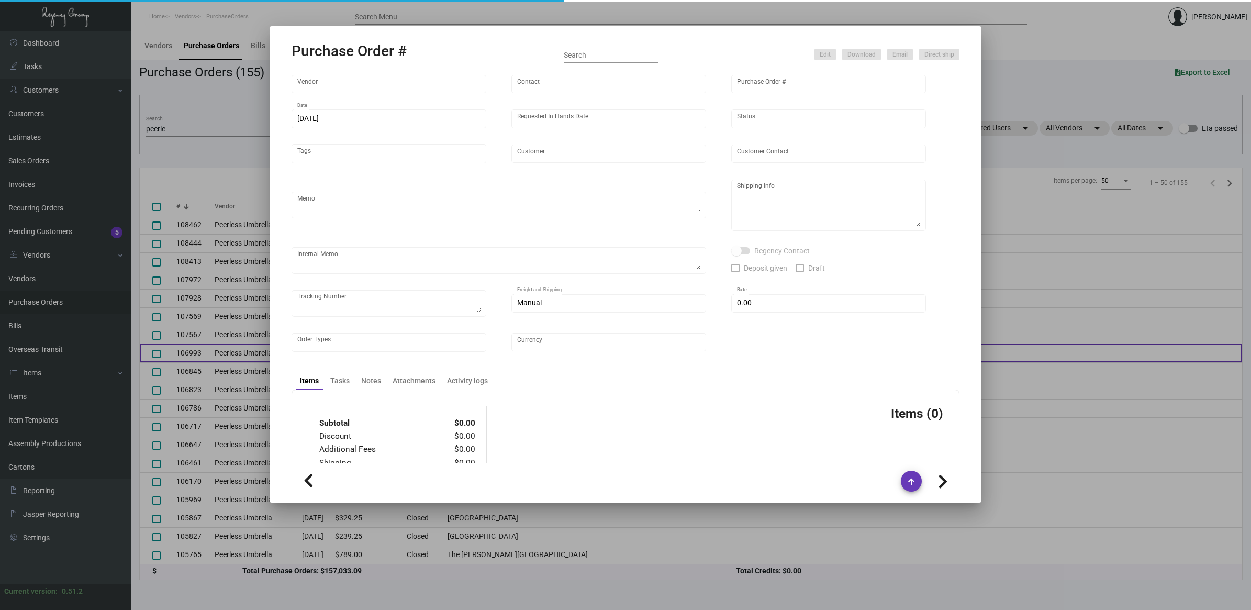 This screenshot has height=610, width=1251. I want to click on div: Attachments, so click(414, 381).